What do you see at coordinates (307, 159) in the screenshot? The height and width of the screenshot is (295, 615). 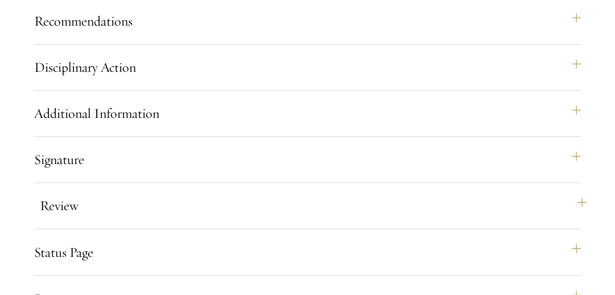 I see `button: Signature` at bounding box center [307, 159].